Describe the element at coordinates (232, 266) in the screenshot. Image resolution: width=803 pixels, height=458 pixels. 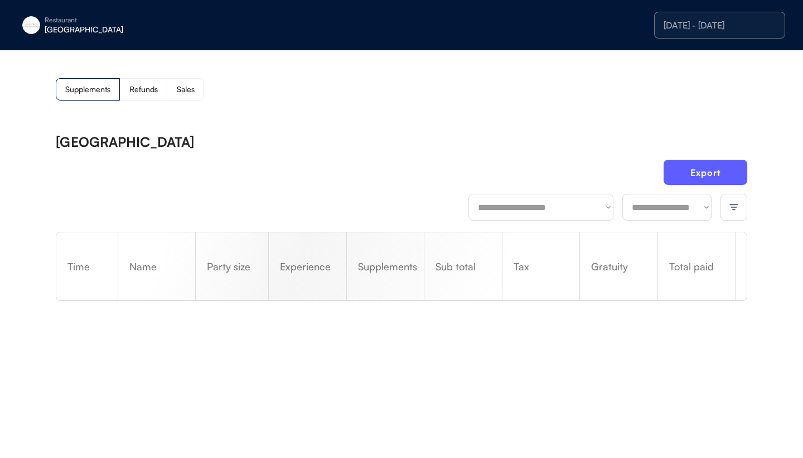
I see `div: Party size` at that location.